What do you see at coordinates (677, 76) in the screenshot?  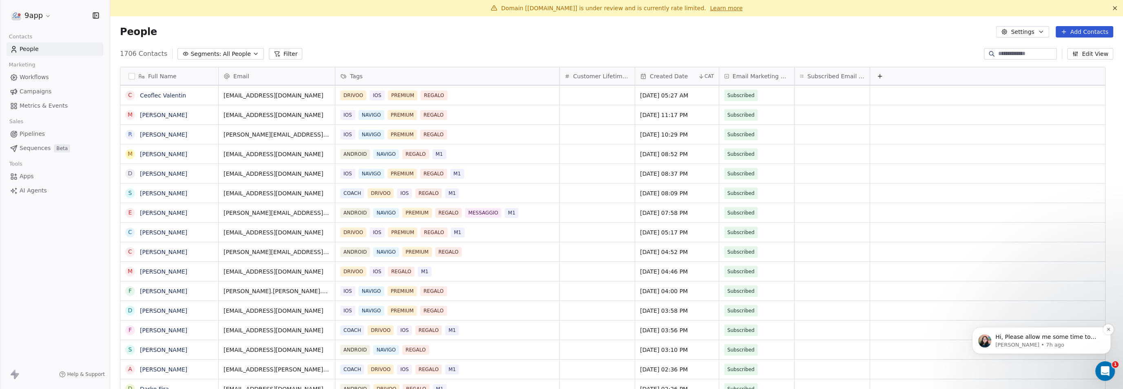 I see `div: Created DateCAT` at bounding box center [677, 76].